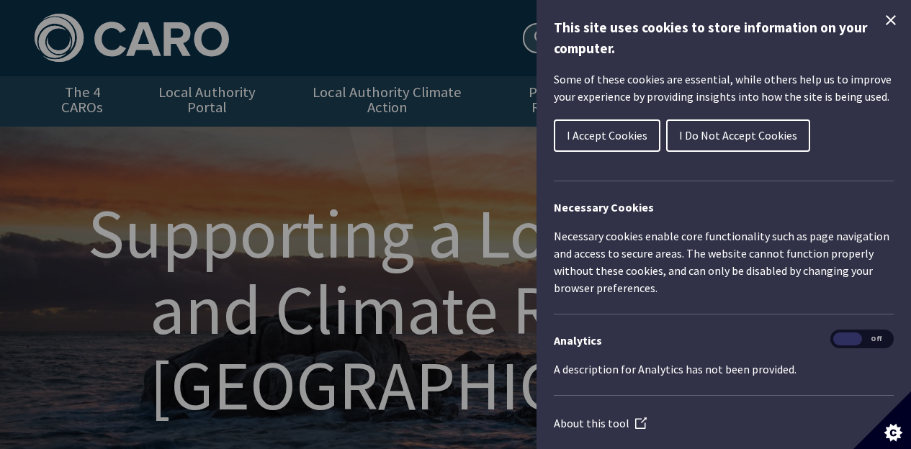  What do you see at coordinates (607, 135) in the screenshot?
I see `button: I Accept Cookies` at bounding box center [607, 135].